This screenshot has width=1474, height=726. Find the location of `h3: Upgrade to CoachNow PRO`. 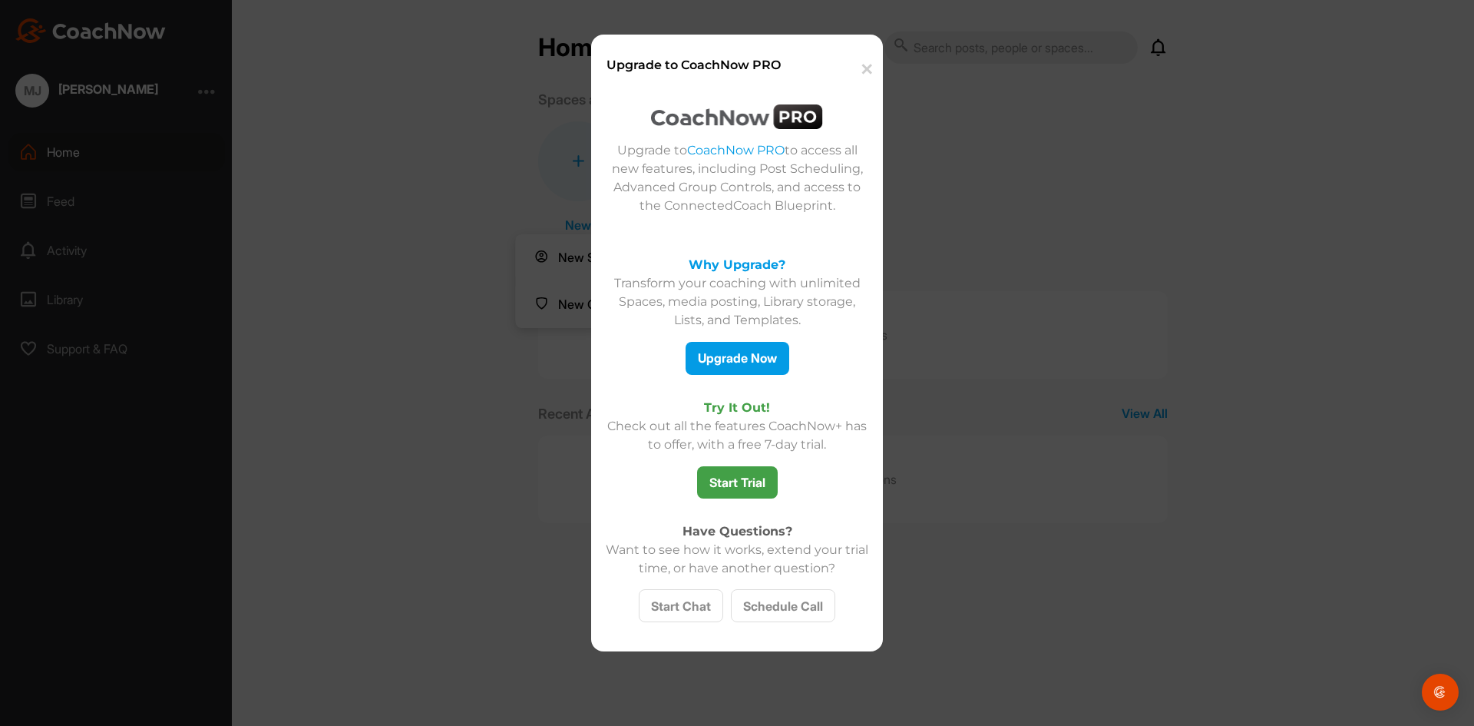

h3: Upgrade to CoachNow PRO is located at coordinates (727, 65).